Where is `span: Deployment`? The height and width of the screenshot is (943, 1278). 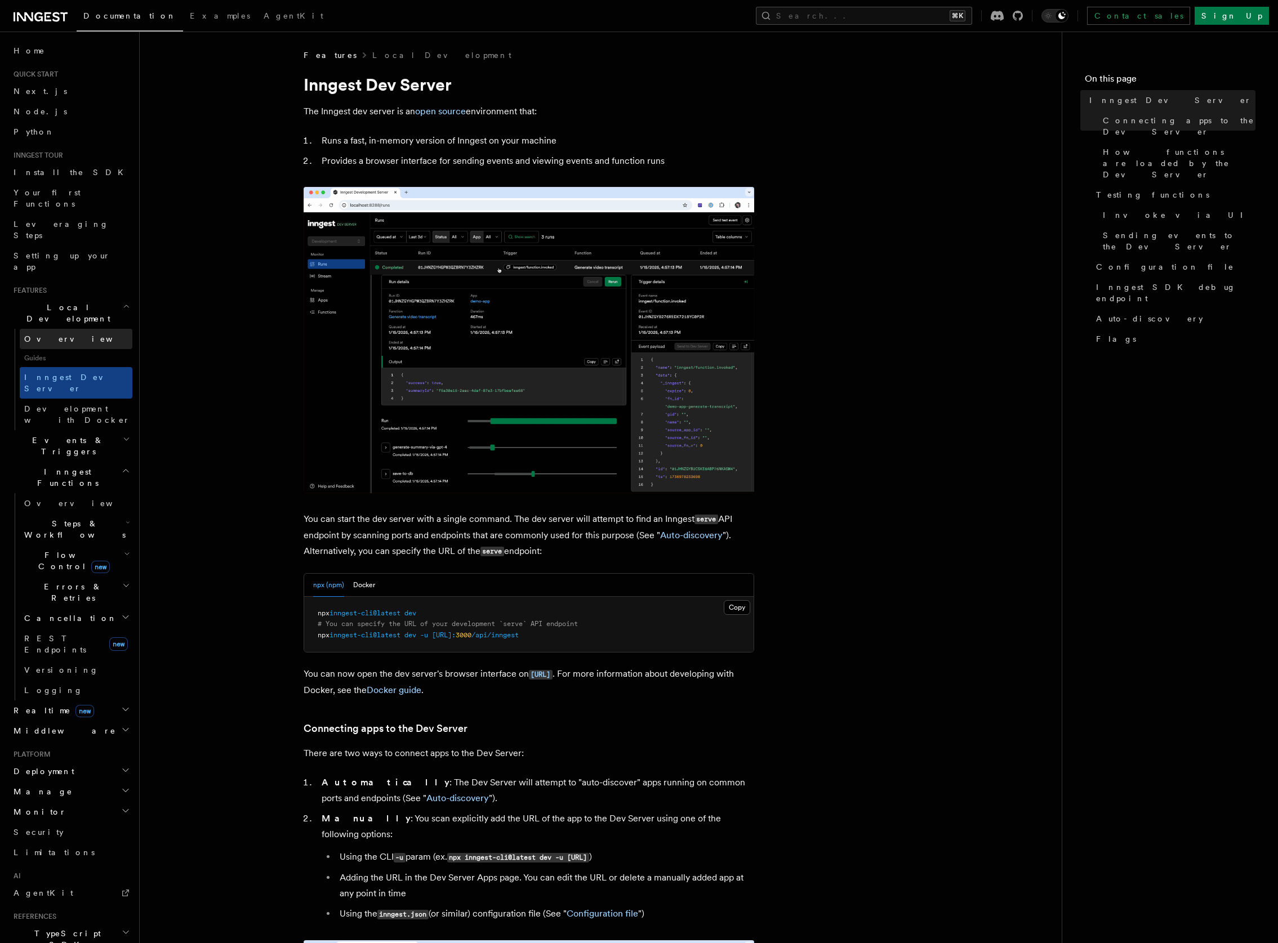 span: Deployment is located at coordinates (42, 772).